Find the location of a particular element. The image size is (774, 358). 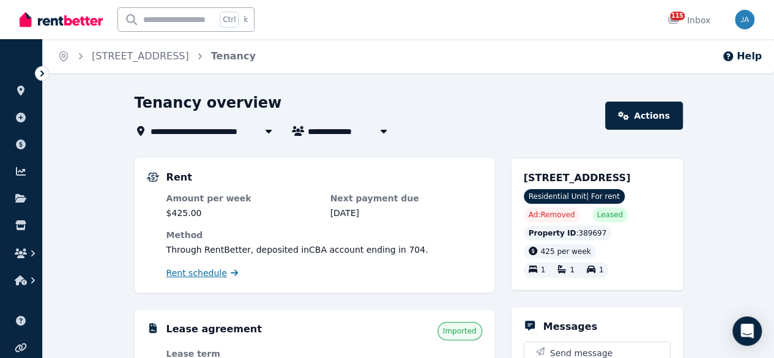

div: : 389697 is located at coordinates (568, 233).